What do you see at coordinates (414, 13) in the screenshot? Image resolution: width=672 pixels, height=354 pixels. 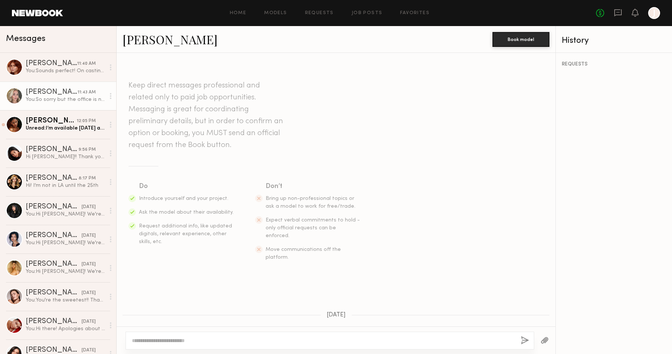 I see `a: Favorites` at bounding box center [414, 13].